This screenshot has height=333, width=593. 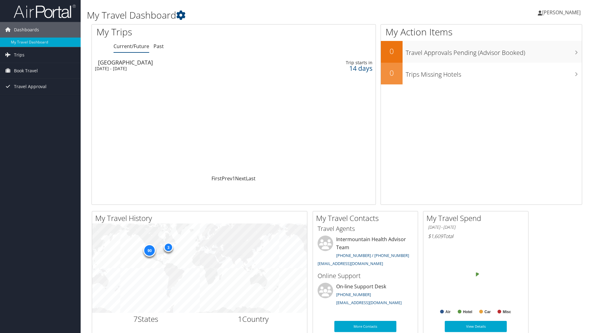 What do you see at coordinates (448, 312) in the screenshot?
I see `text: Air` at bounding box center [448, 312].